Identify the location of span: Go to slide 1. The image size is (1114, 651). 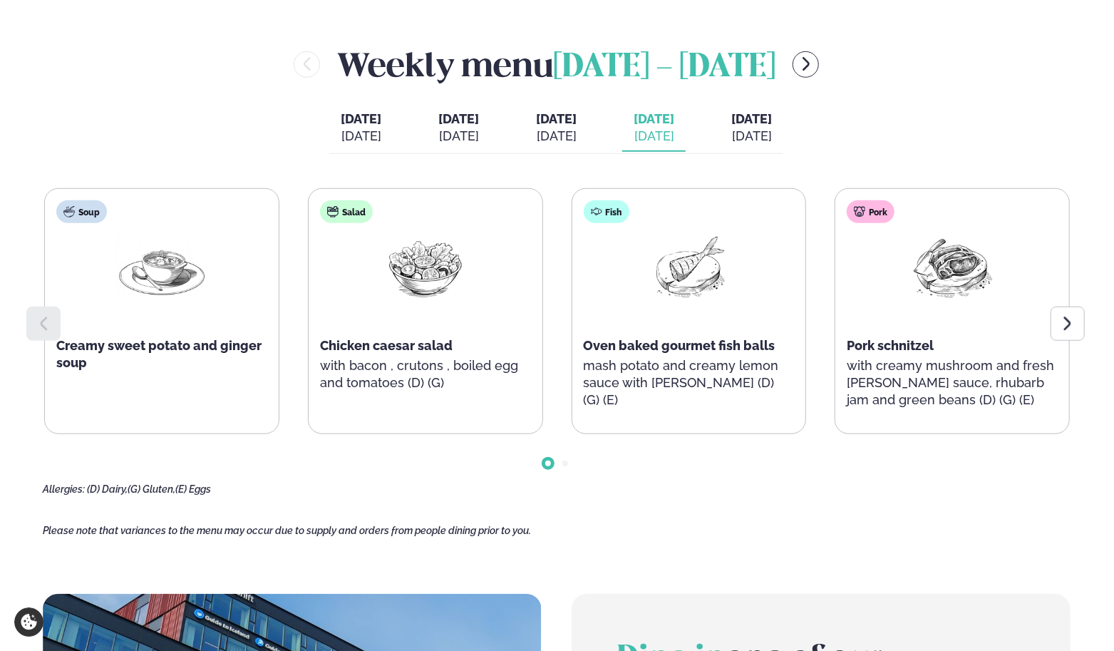
(548, 463).